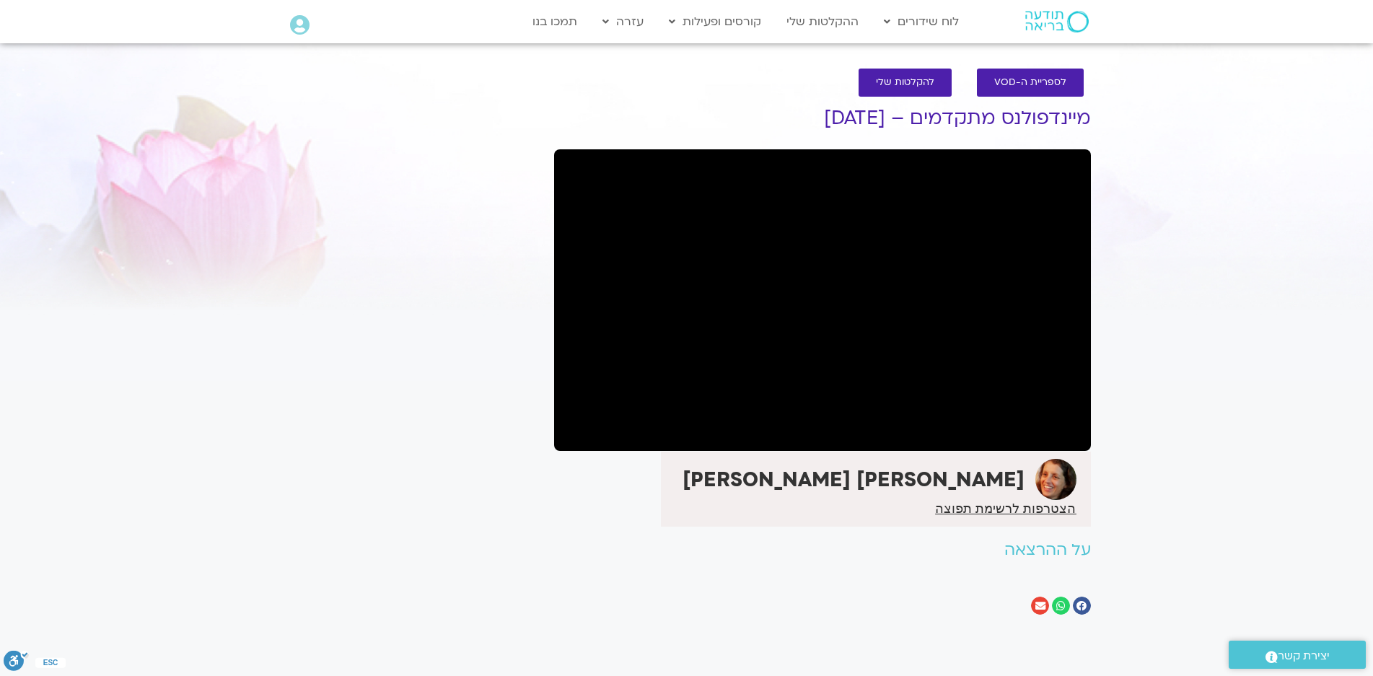 Image resolution: width=1373 pixels, height=676 pixels. Describe the element at coordinates (1030, 82) in the screenshot. I see `a: לספריית ה-VOD` at that location.